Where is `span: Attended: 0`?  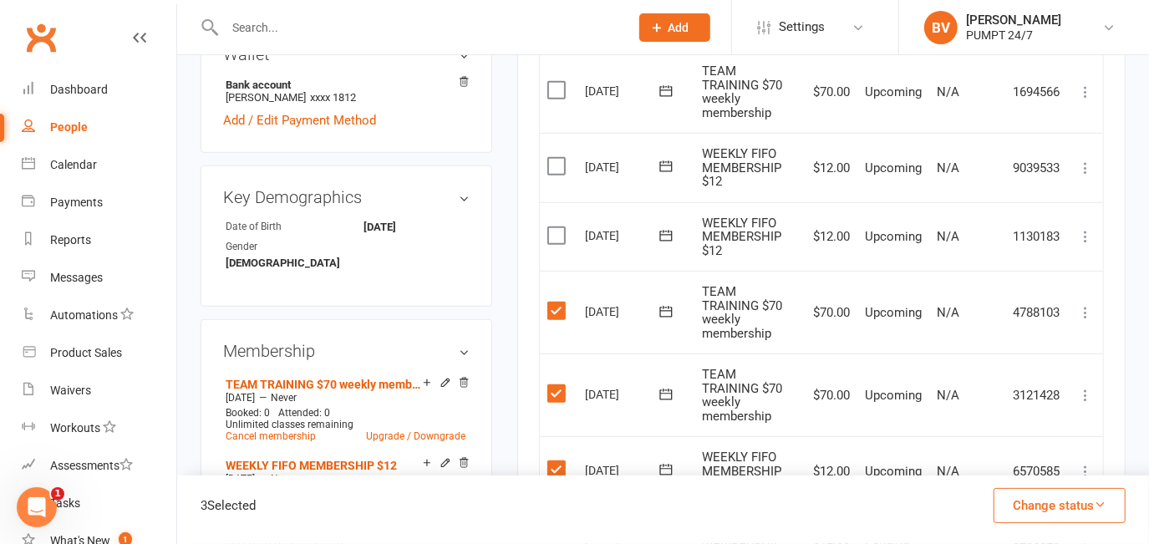
span: Attended: 0 is located at coordinates (304, 413).